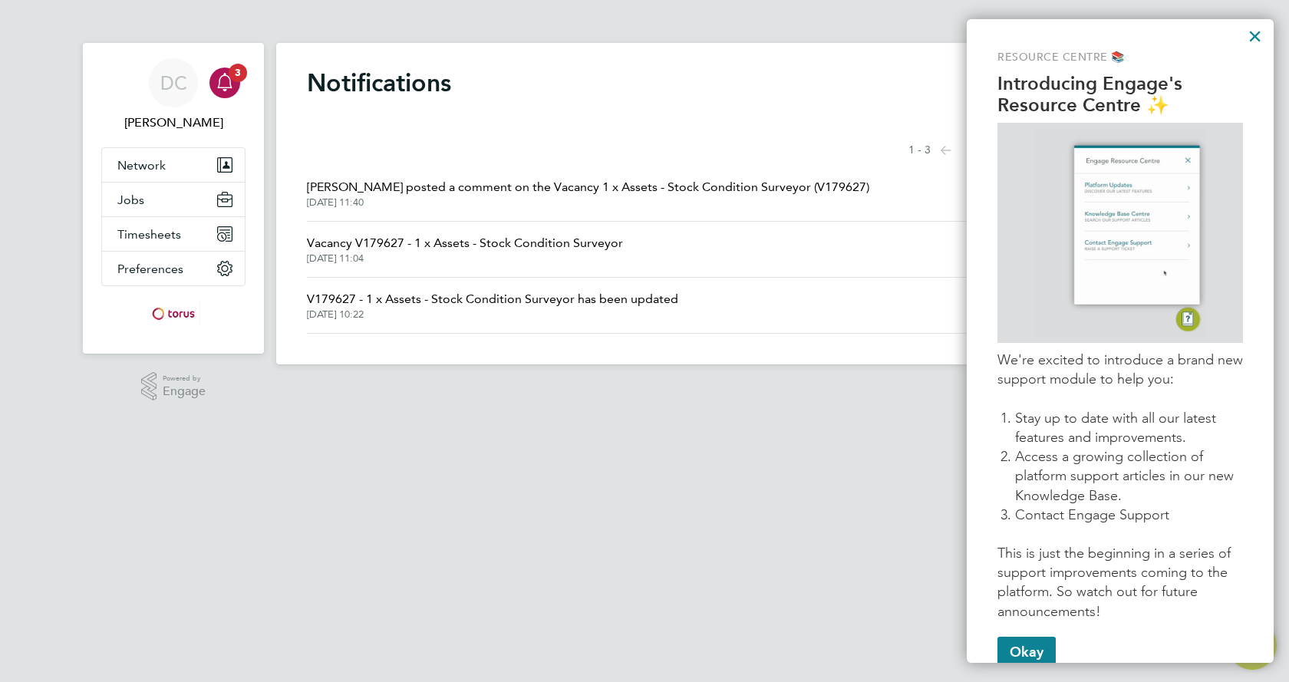 The width and height of the screenshot is (1289, 682). I want to click on span: Vacancy V179627 - 1 x Assets - Stock Condition Surveyor, so click(465, 243).